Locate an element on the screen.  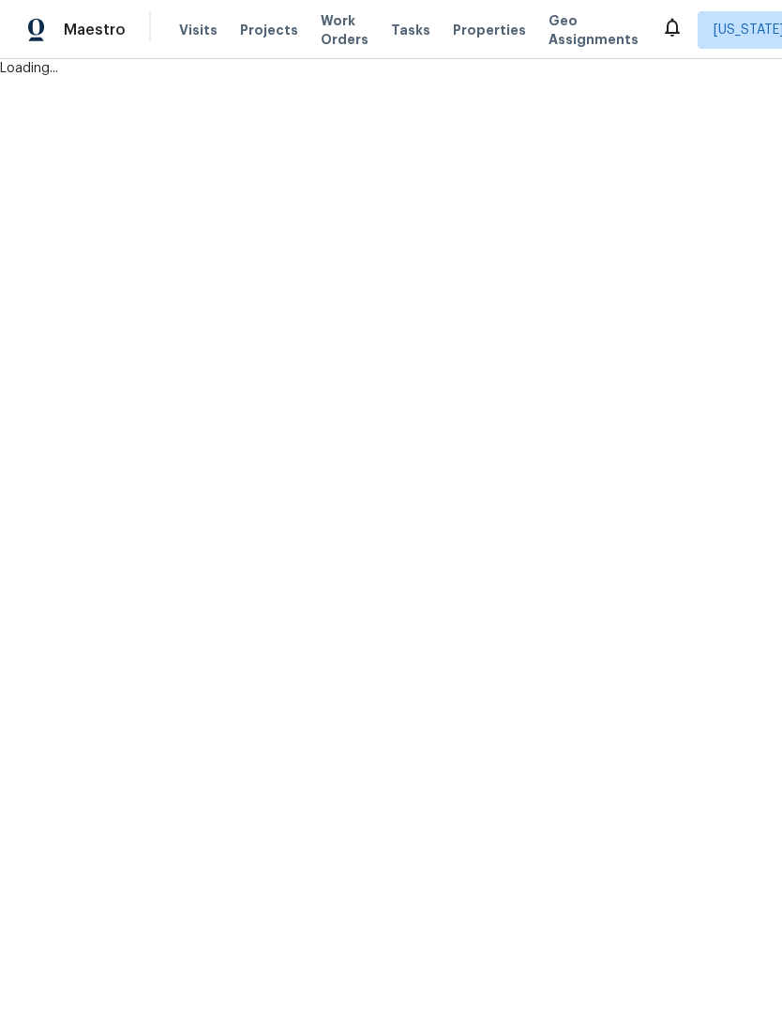
span: Work Orders is located at coordinates (344, 30).